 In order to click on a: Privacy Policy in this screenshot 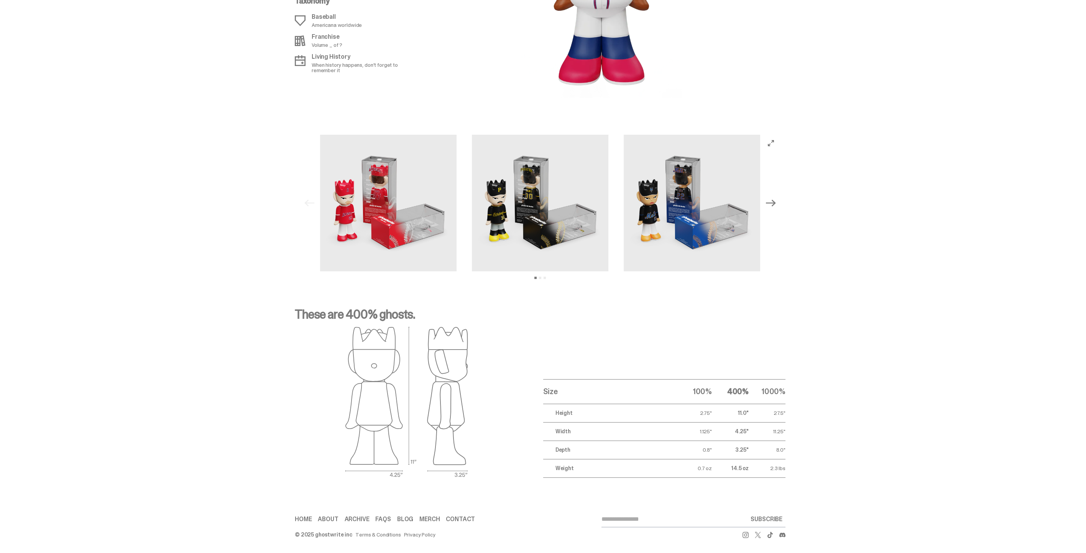, I will do `click(420, 534)`.